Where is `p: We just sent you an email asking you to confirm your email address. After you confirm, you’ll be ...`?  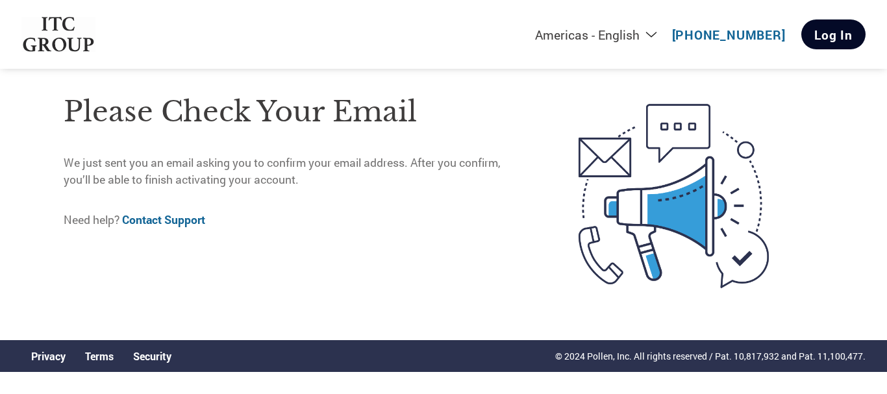
p: We just sent you an email asking you to confirm your email address. After you confirm, you’ll be ... is located at coordinates (294, 171).